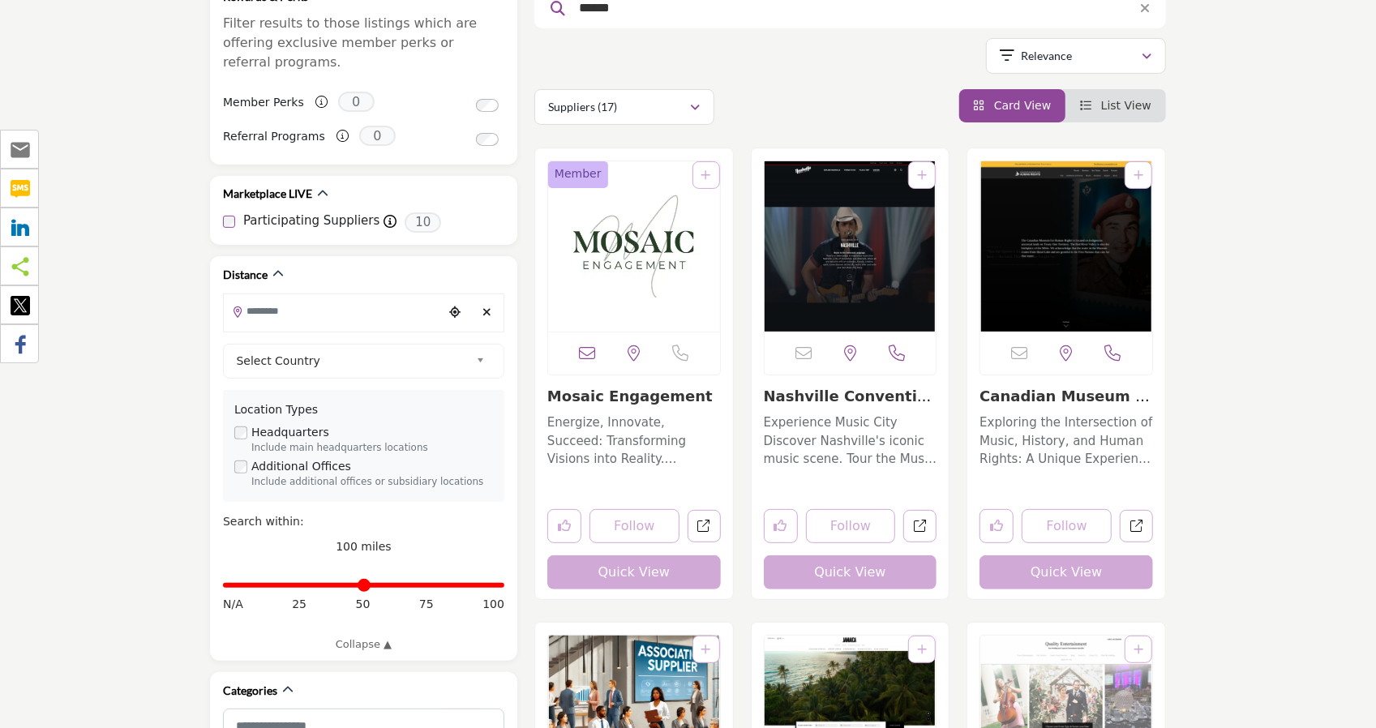 This screenshot has width=1376, height=728. What do you see at coordinates (455, 312) in the screenshot?
I see `div: Choose your current location` at bounding box center [455, 312].